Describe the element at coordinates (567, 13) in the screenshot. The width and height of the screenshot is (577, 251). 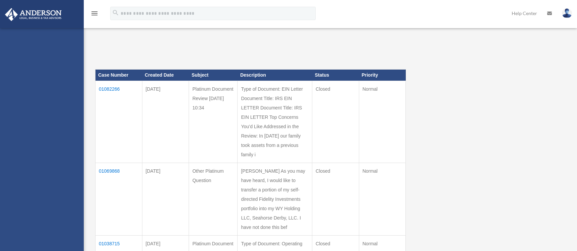
I see `img: User Pic` at that location.